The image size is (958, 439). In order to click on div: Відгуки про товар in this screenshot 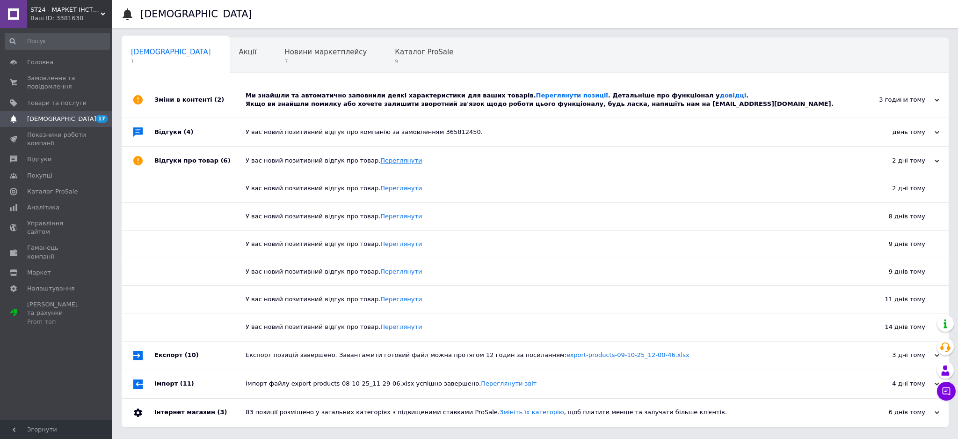, I will do `click(200, 161)`.